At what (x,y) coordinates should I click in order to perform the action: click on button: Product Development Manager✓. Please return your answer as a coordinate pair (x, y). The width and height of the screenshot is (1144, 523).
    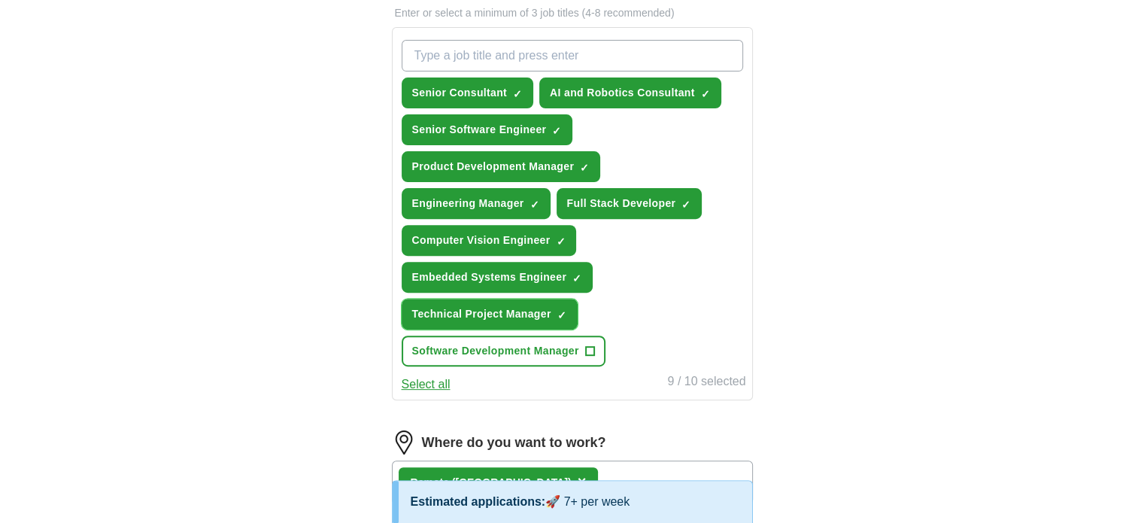
    Looking at the image, I should click on (501, 166).